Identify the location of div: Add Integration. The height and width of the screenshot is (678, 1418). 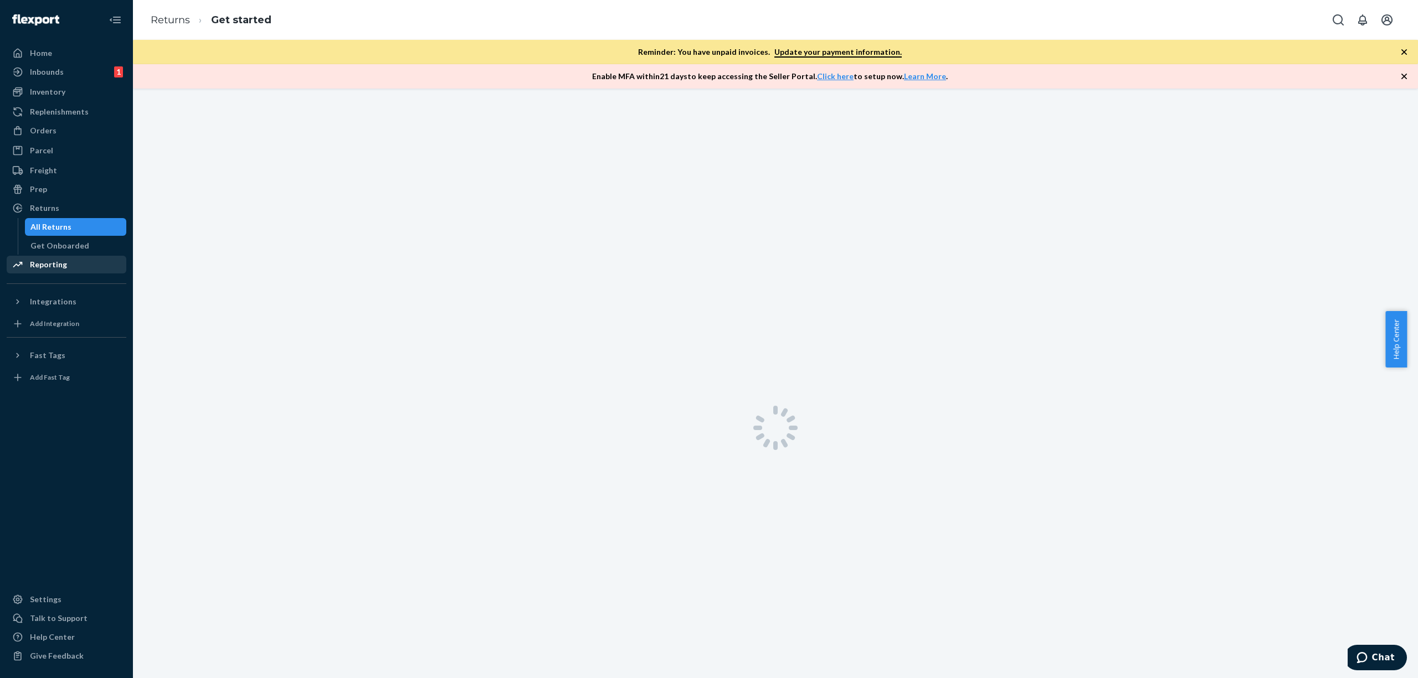
(54, 323).